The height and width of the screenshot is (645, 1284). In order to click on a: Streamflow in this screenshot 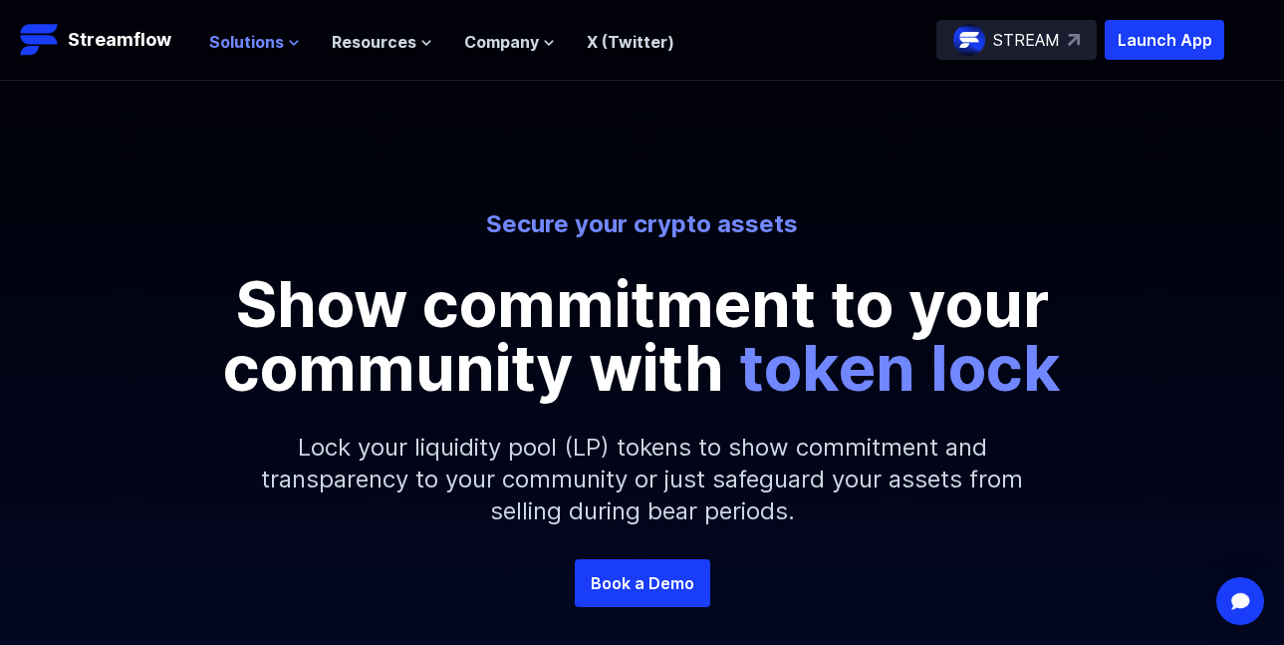, I will do `click(105, 40)`.